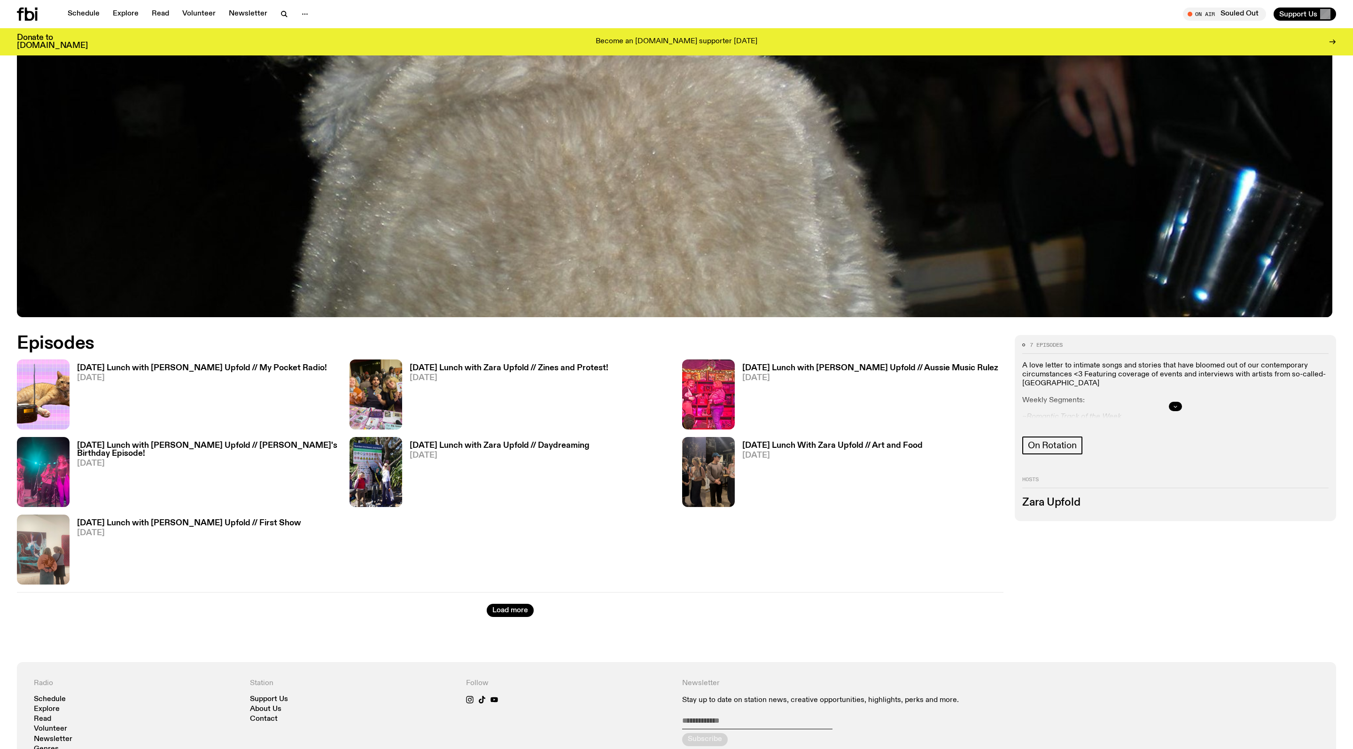 The image size is (1353, 749). I want to click on img: Zara and her sister dancing at Crowbar, so click(709, 394).